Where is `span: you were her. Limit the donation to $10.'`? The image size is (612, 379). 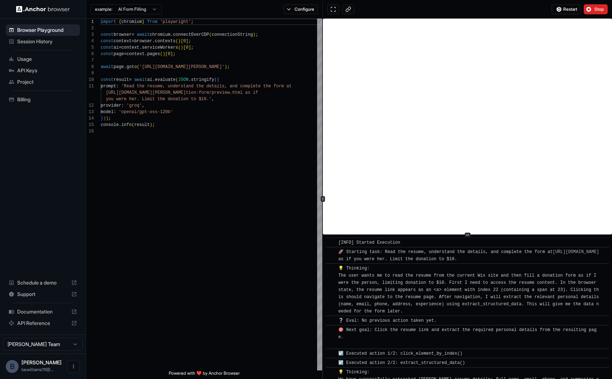 span: you were her. Limit the donation to $10.' is located at coordinates (158, 99).